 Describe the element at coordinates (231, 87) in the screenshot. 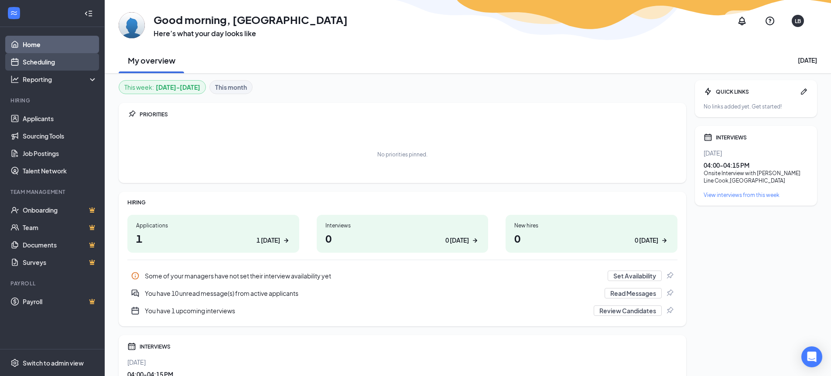

I see `b: This month` at that location.